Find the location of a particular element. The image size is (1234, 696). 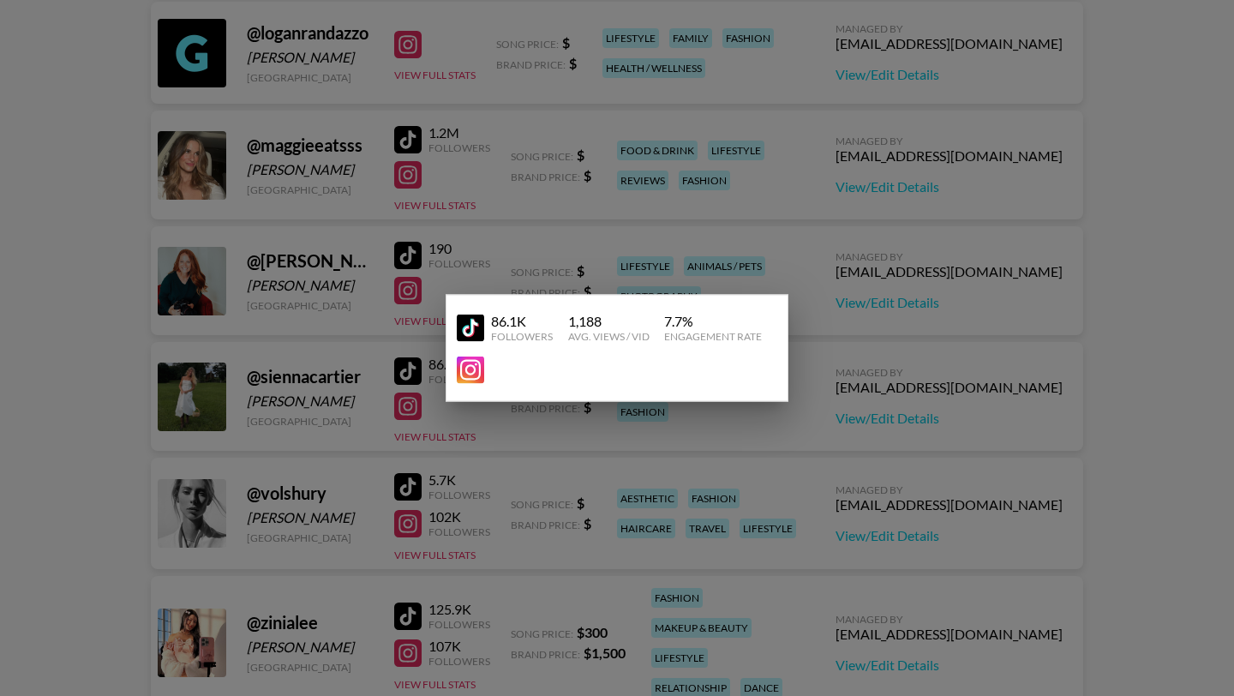

div: Engagement Rate is located at coordinates (713, 336).